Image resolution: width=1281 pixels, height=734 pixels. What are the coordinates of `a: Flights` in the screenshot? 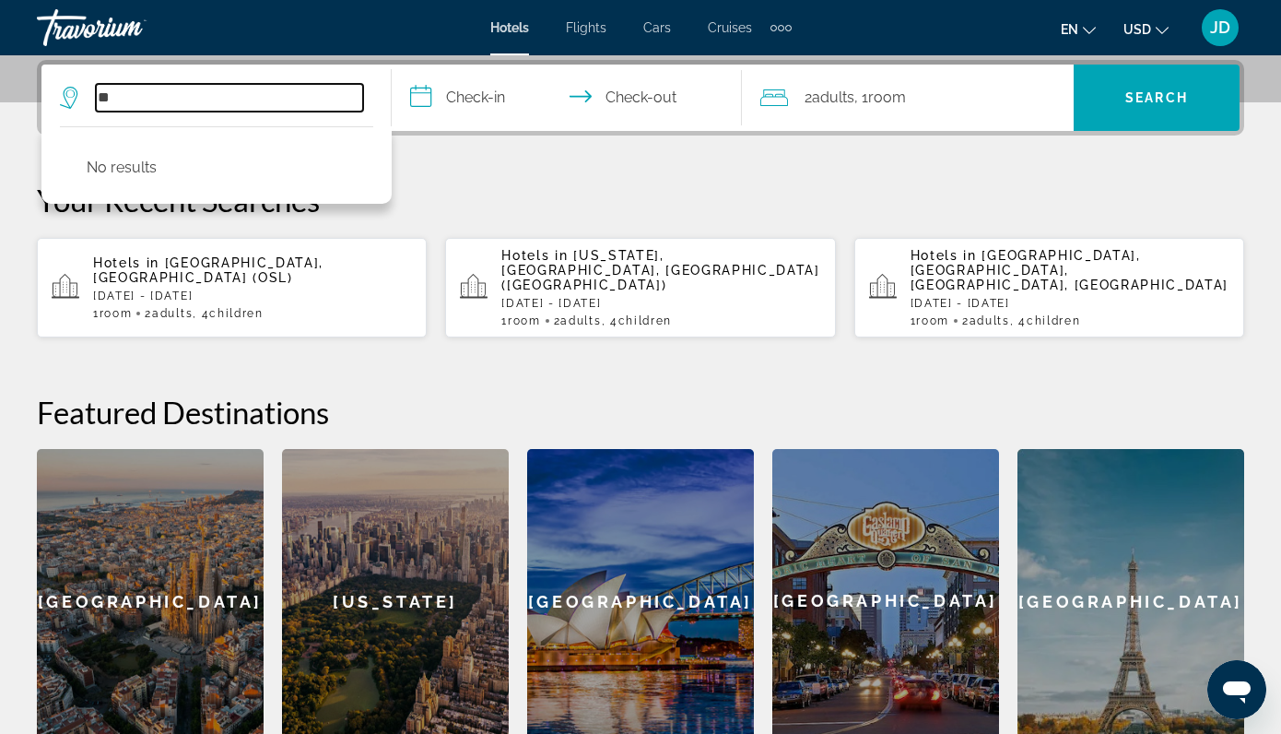 It's located at (586, 28).